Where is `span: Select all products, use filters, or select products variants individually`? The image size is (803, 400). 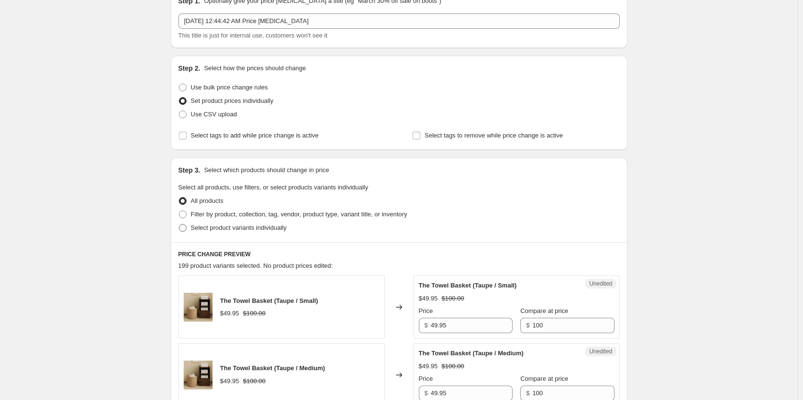 span: Select all products, use filters, or select products variants individually is located at coordinates (273, 187).